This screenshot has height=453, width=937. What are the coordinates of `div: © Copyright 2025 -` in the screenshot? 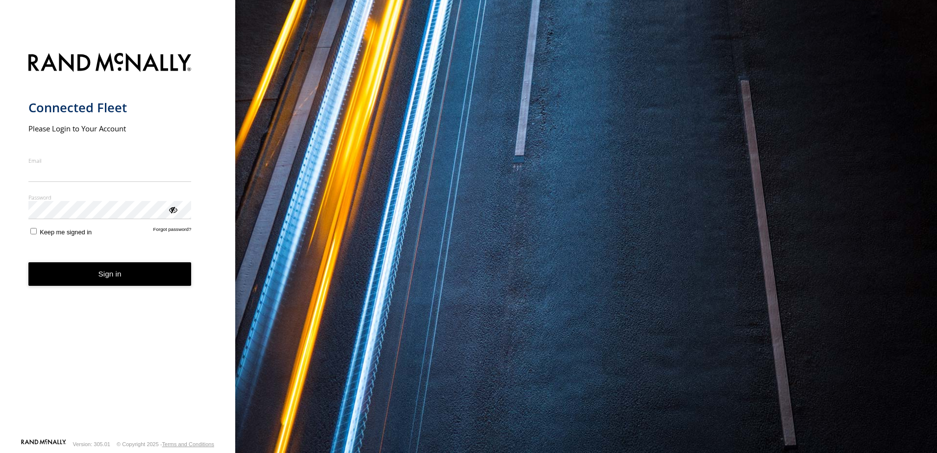 It's located at (165, 444).